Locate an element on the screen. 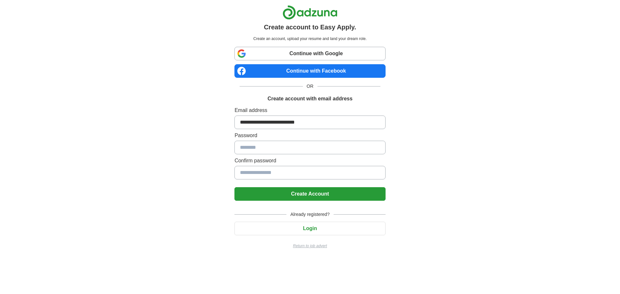 This screenshot has height=294, width=620. label: Confirm password is located at coordinates (310, 161).